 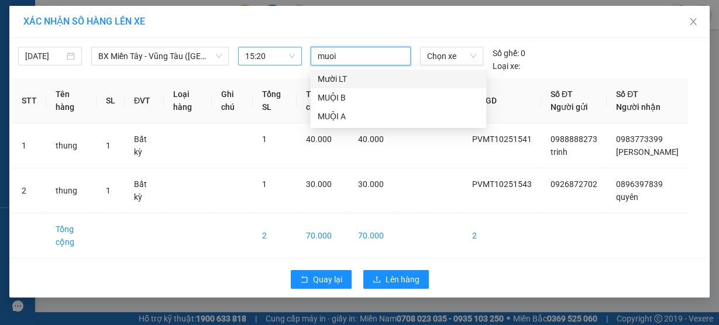 I want to click on span: Quay lại, so click(x=328, y=280).